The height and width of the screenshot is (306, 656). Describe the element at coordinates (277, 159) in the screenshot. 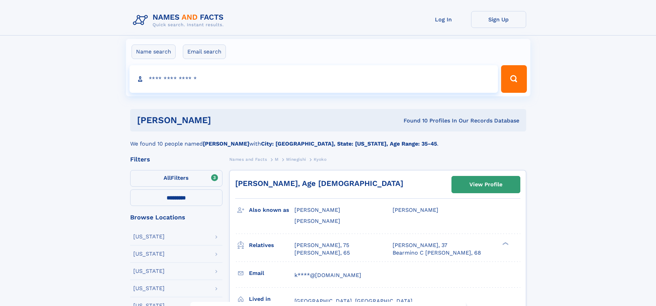

I see `a: M` at that location.